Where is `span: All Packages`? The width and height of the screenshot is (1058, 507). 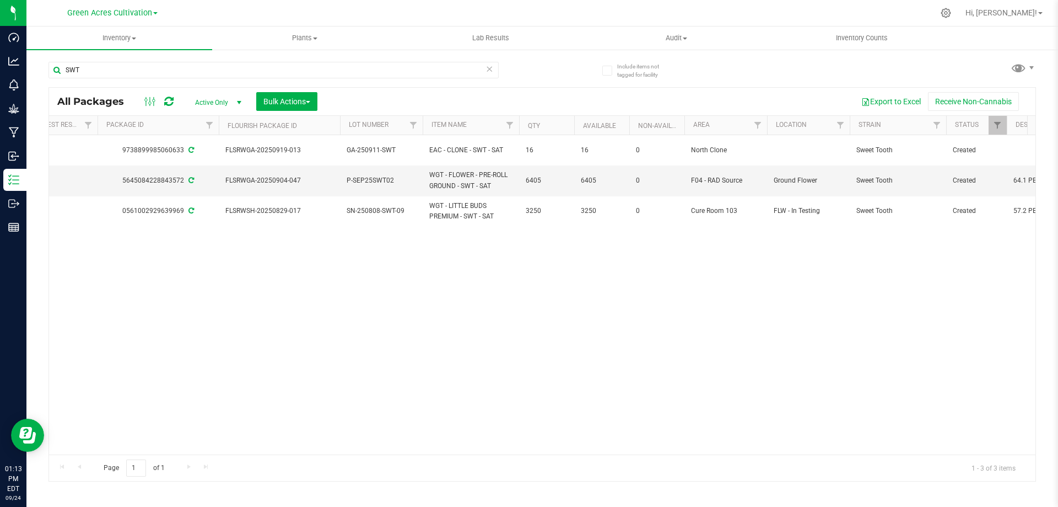
span: All Packages is located at coordinates (96, 101).